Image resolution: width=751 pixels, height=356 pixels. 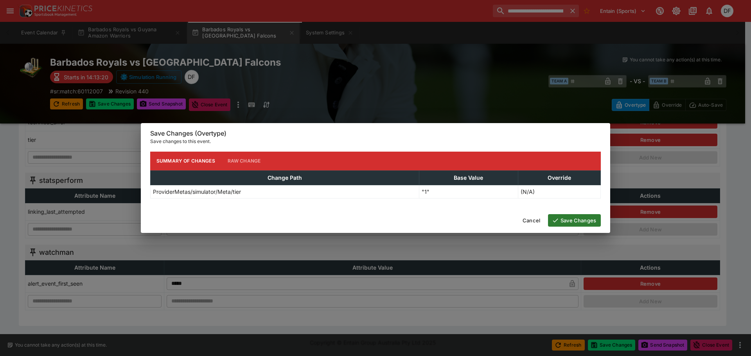 What do you see at coordinates (375, 142) in the screenshot?
I see `p: Save changes to this event.` at bounding box center [375, 142].